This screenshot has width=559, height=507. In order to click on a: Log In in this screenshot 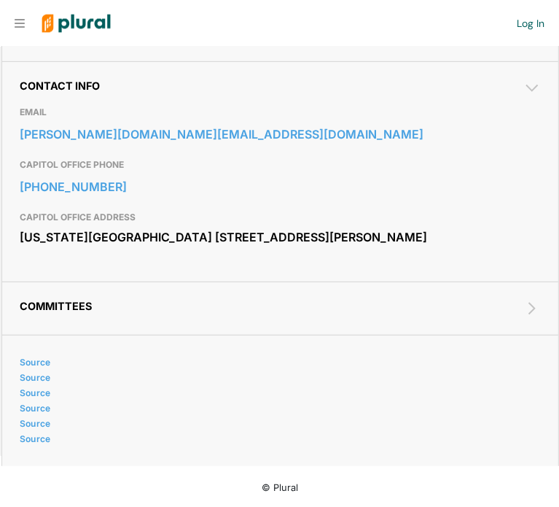, I will do `click(531, 23)`.